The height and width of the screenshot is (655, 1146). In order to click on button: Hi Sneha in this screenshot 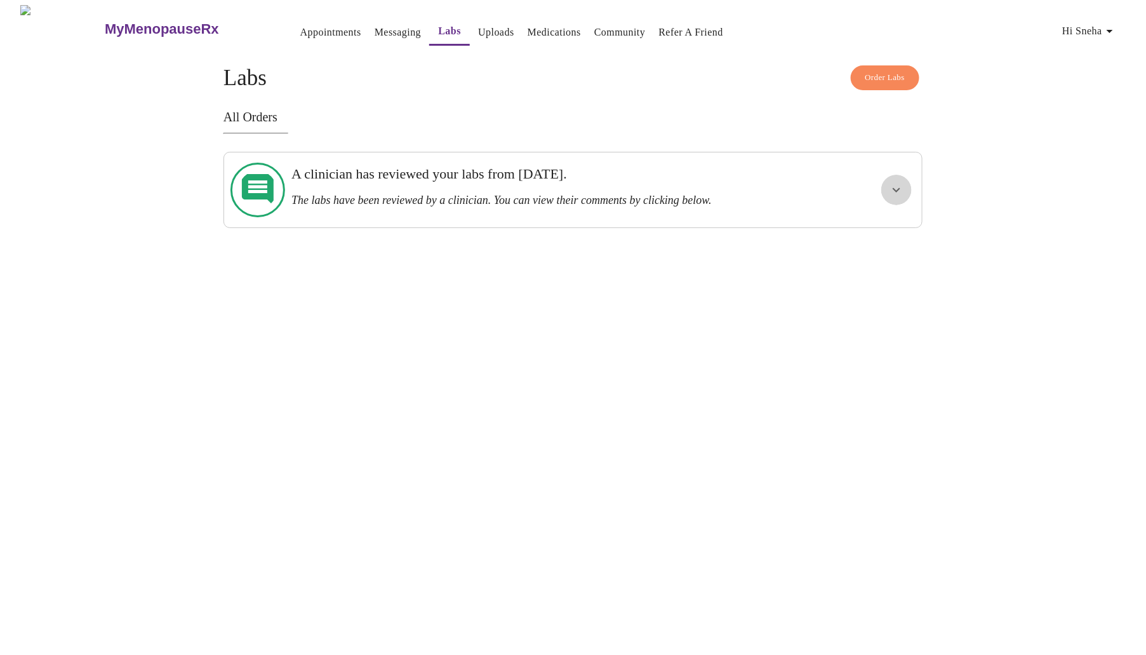, I will do `click(1090, 31)`.